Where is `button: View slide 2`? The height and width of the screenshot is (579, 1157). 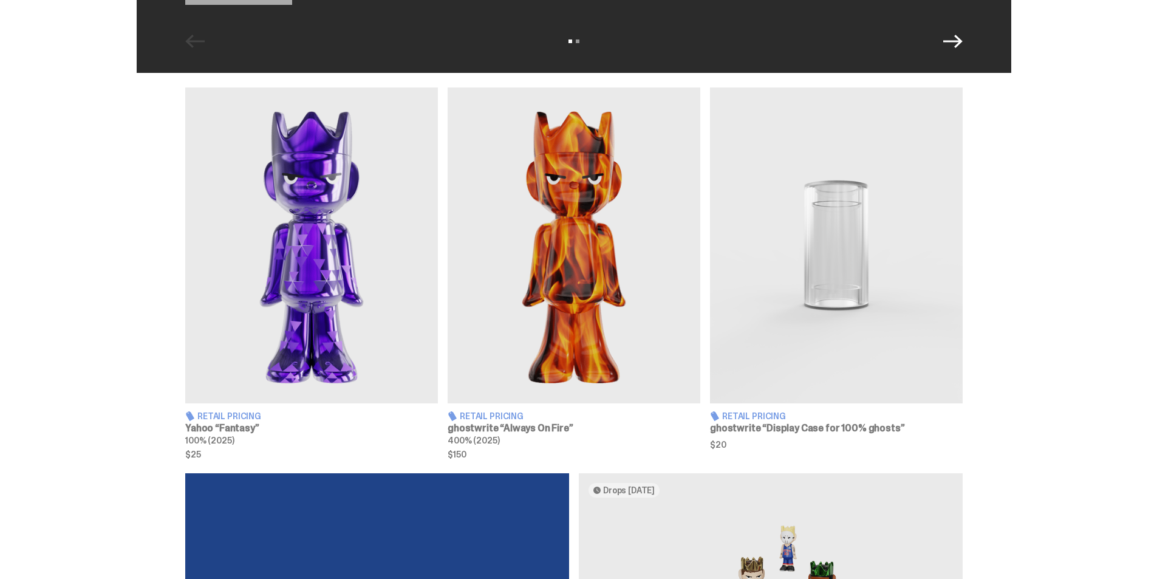 button: View slide 2 is located at coordinates (578, 41).